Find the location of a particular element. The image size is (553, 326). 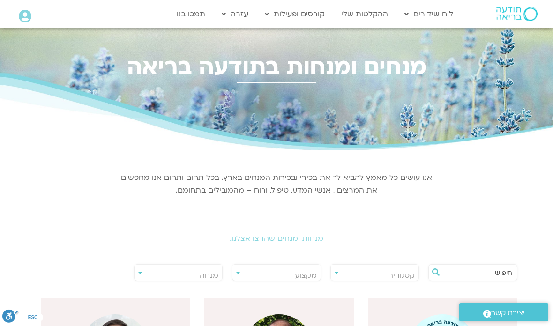

img: תודעה בריאה is located at coordinates (517, 14).